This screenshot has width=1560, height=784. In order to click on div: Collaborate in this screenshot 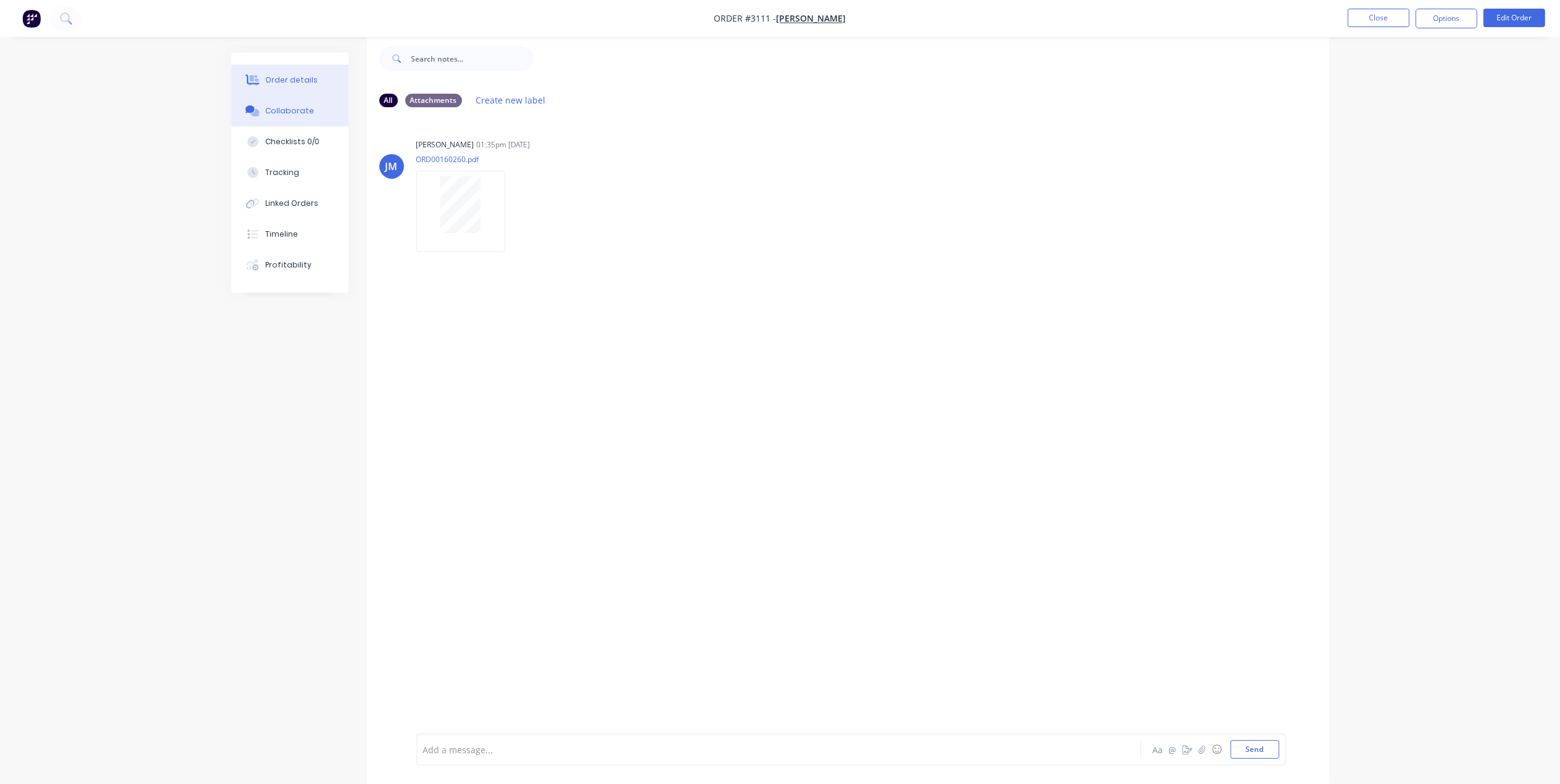, I will do `click(289, 111)`.